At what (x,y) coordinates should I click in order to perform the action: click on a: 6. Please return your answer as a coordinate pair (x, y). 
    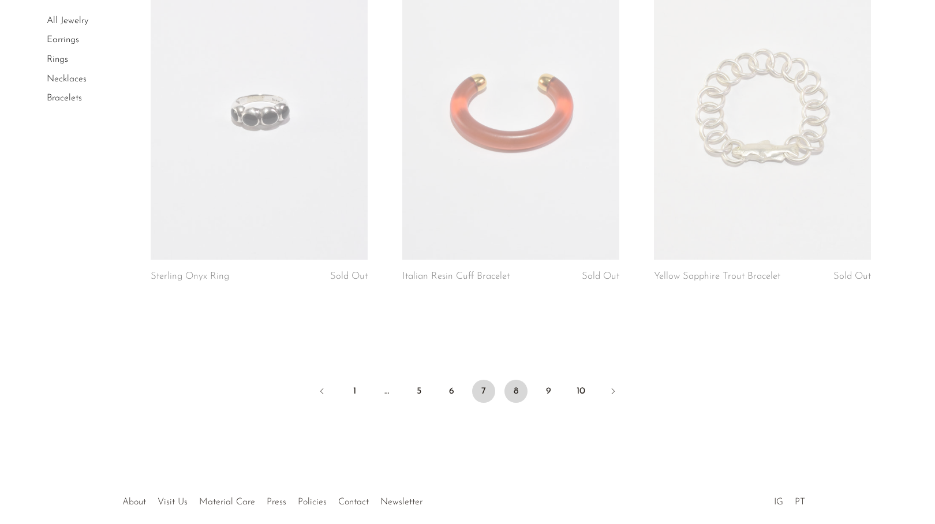
    Looking at the image, I should click on (451, 391).